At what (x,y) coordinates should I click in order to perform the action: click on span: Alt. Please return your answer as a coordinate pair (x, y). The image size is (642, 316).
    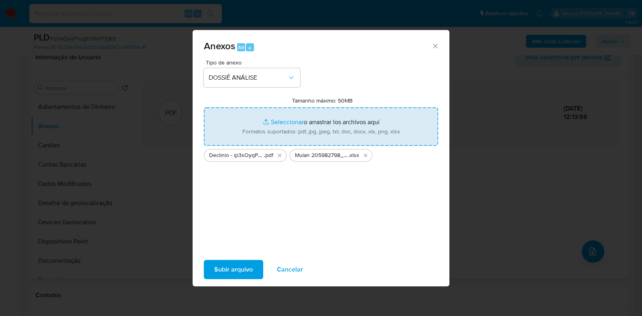
    Looking at the image, I should click on (241, 47).